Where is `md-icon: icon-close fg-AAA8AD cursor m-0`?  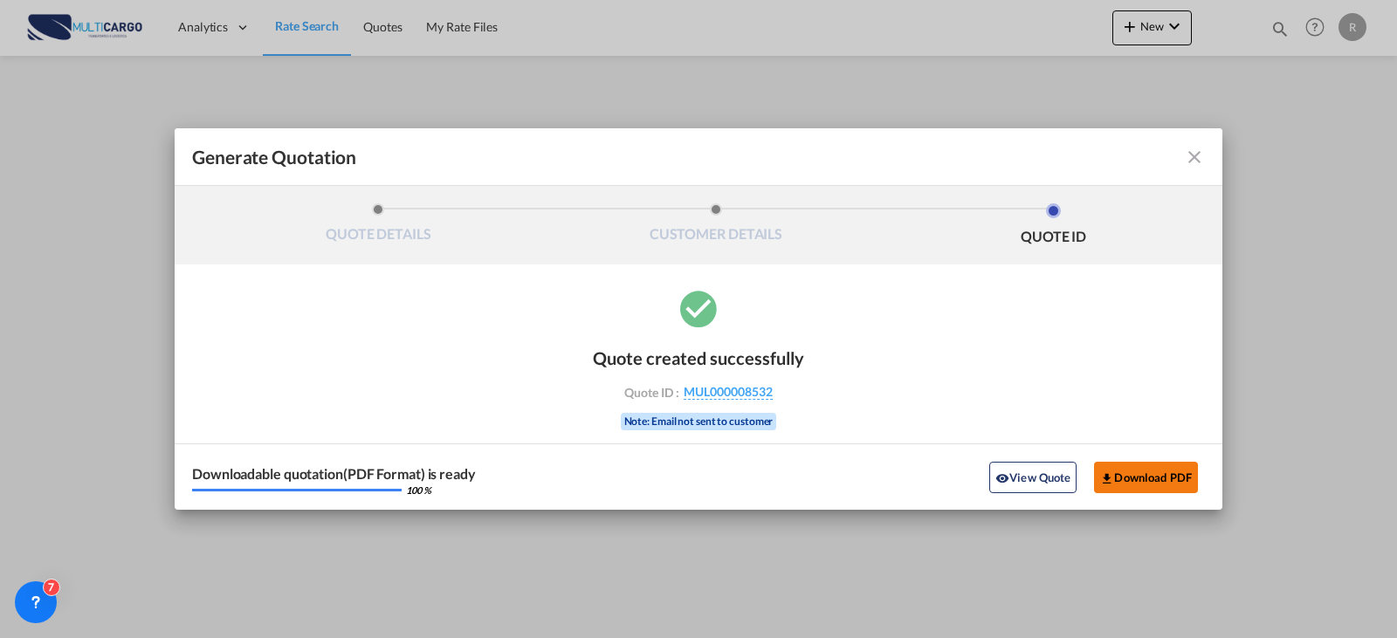
md-icon: icon-close fg-AAA8AD cursor m-0 is located at coordinates (1194, 157).